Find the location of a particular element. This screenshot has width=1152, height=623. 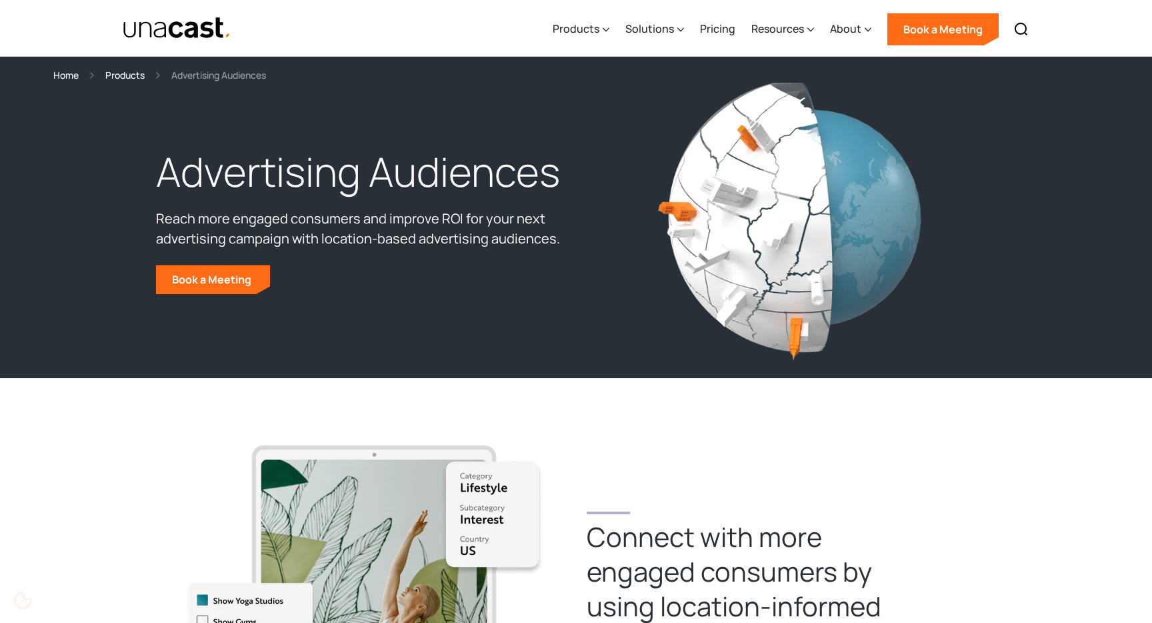

div: Advertising Audiences is located at coordinates (219, 75).